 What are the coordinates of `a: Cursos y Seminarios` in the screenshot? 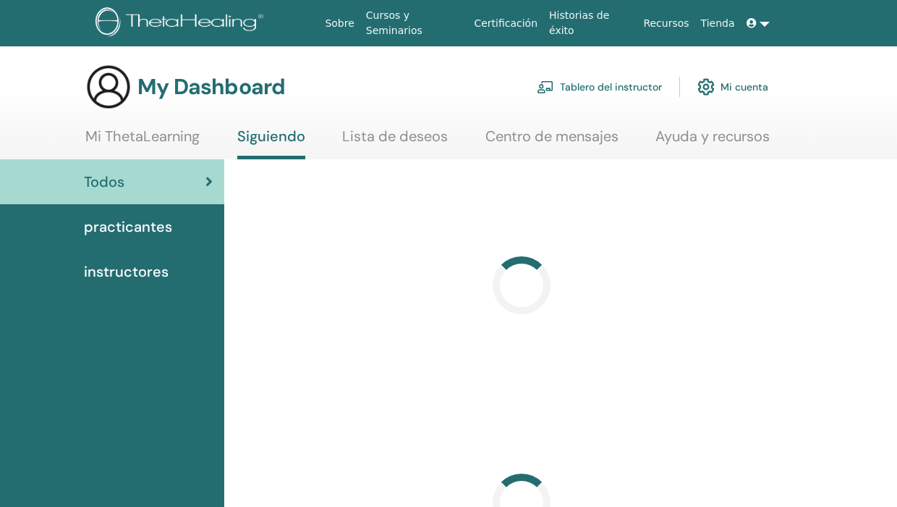 It's located at (415, 23).